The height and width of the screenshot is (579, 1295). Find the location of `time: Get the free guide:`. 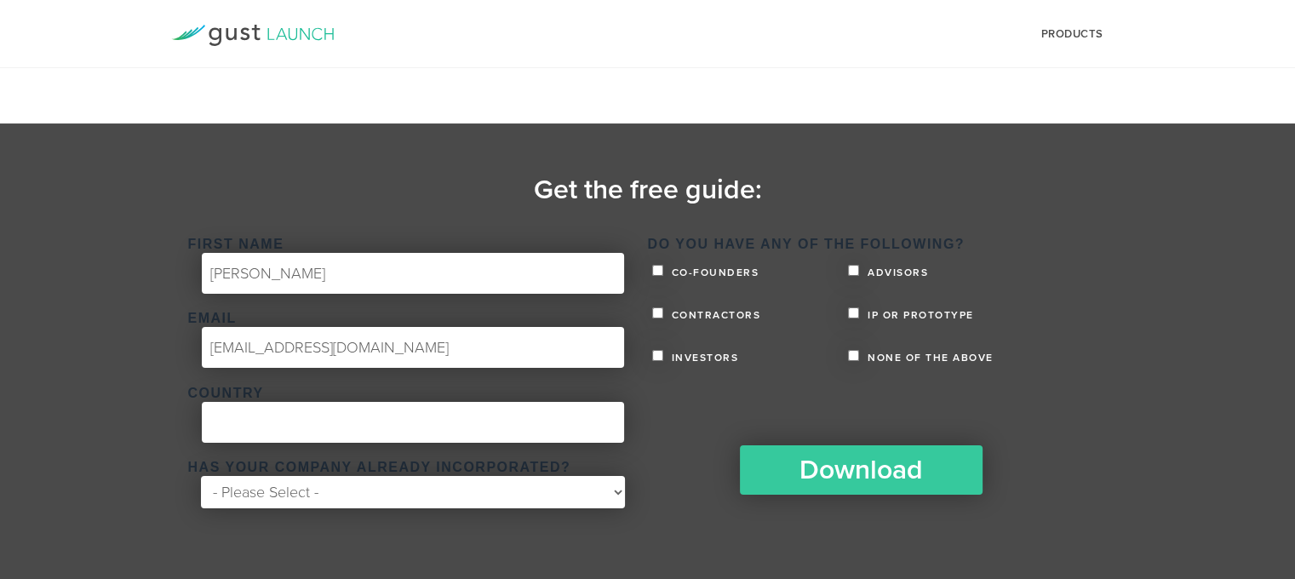

time: Get the free guide: is located at coordinates (648, 190).